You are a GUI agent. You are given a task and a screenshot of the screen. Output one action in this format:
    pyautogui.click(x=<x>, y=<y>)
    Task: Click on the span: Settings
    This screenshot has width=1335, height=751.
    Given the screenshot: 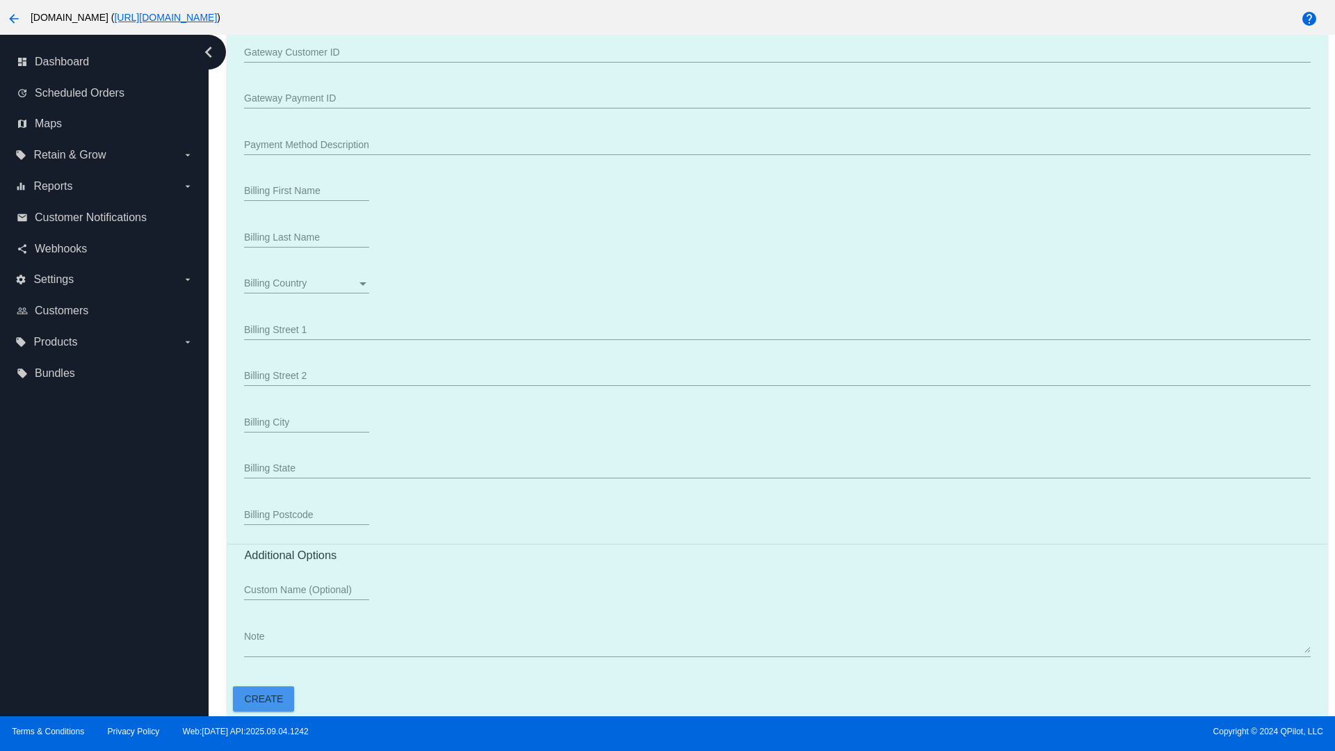 What is the action you would take?
    pyautogui.click(x=54, y=280)
    